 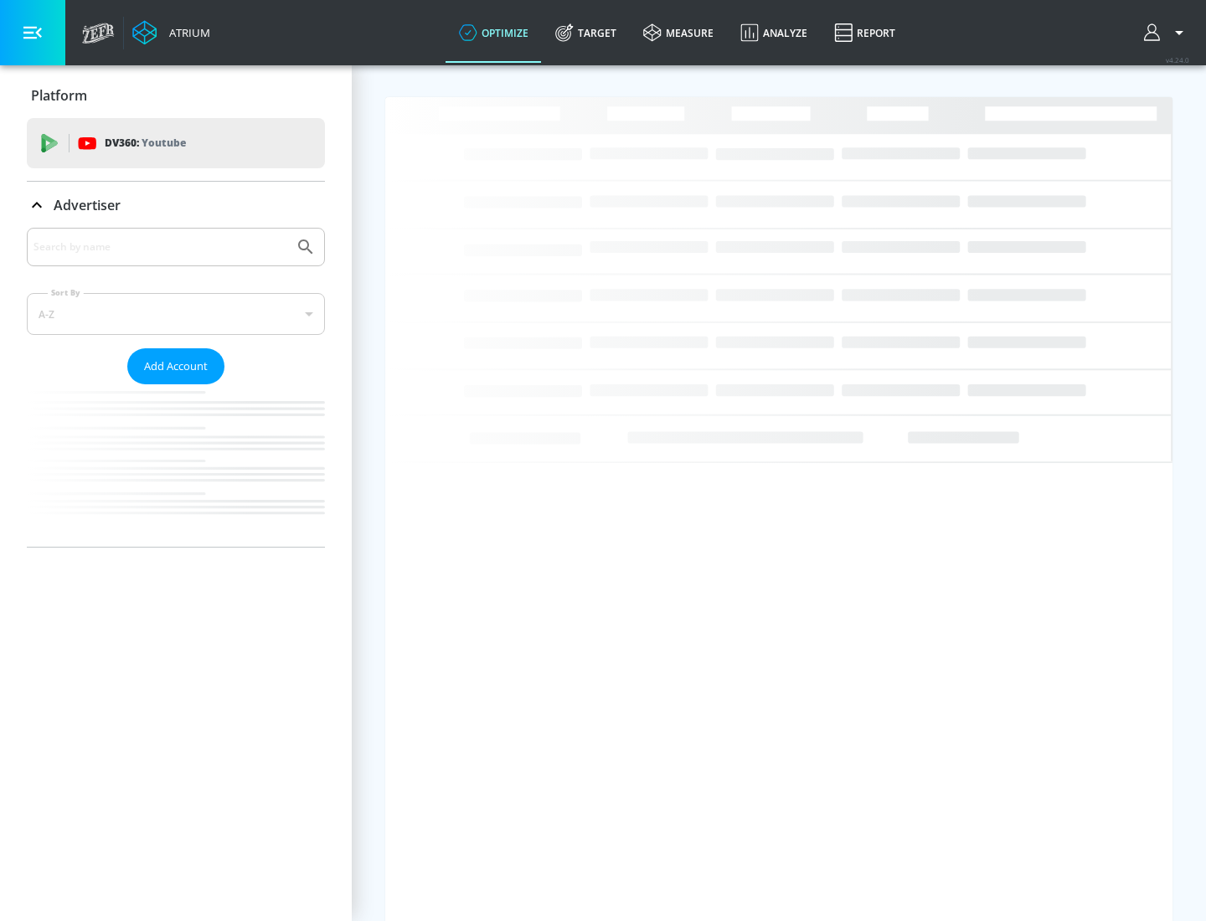 What do you see at coordinates (65, 292) in the screenshot?
I see `label: Sort By` at bounding box center [65, 292].